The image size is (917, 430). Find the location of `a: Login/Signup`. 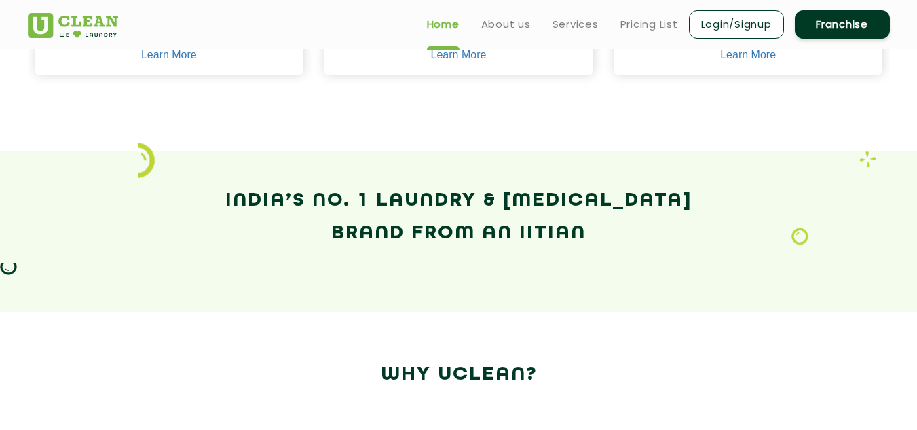

a: Login/Signup is located at coordinates (737, 24).